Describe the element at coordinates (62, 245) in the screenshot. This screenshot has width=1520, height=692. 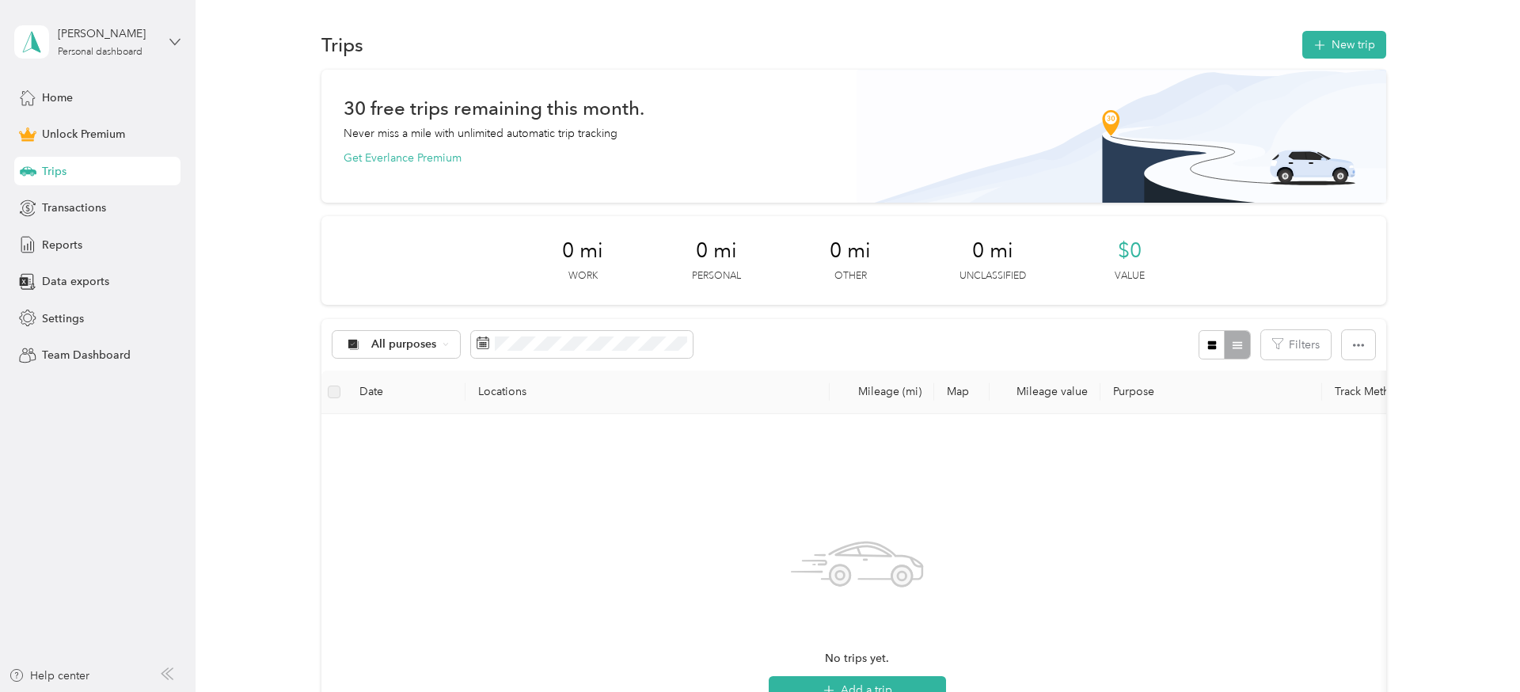
I see `span: Reports` at that location.